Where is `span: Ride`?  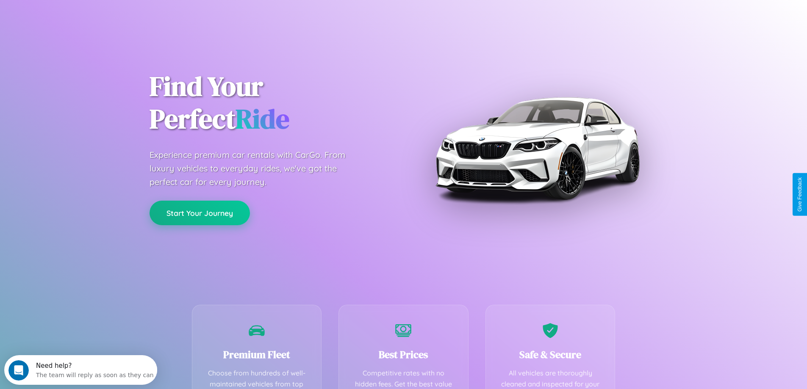 span: Ride is located at coordinates (262, 119).